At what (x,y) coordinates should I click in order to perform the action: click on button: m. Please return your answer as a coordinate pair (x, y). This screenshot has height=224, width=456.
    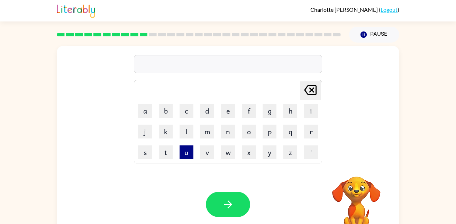
    Looking at the image, I should click on (207, 132).